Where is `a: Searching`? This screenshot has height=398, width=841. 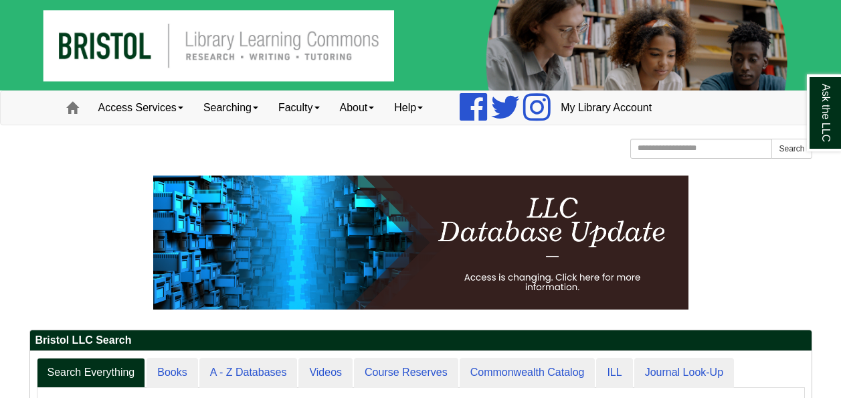 a: Searching is located at coordinates (231, 108).